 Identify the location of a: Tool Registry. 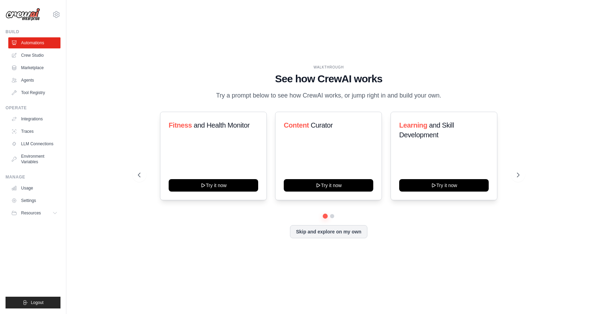
(34, 93).